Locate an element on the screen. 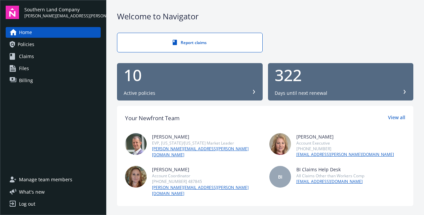 Image resolution: width=424 pixels, height=215 pixels. span: Manage team members is located at coordinates (46, 179).